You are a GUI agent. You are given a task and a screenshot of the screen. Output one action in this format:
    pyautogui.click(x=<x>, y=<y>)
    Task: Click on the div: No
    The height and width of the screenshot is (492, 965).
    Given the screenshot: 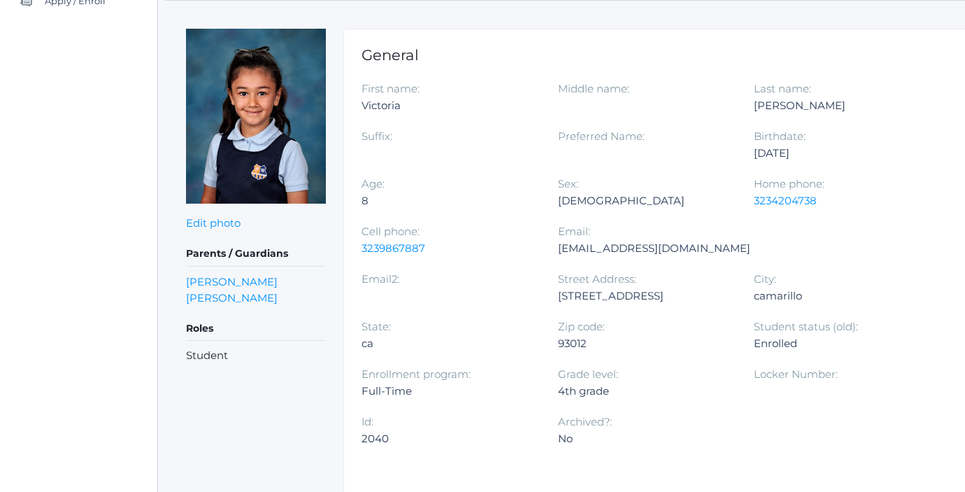 What is the action you would take?
    pyautogui.click(x=645, y=438)
    